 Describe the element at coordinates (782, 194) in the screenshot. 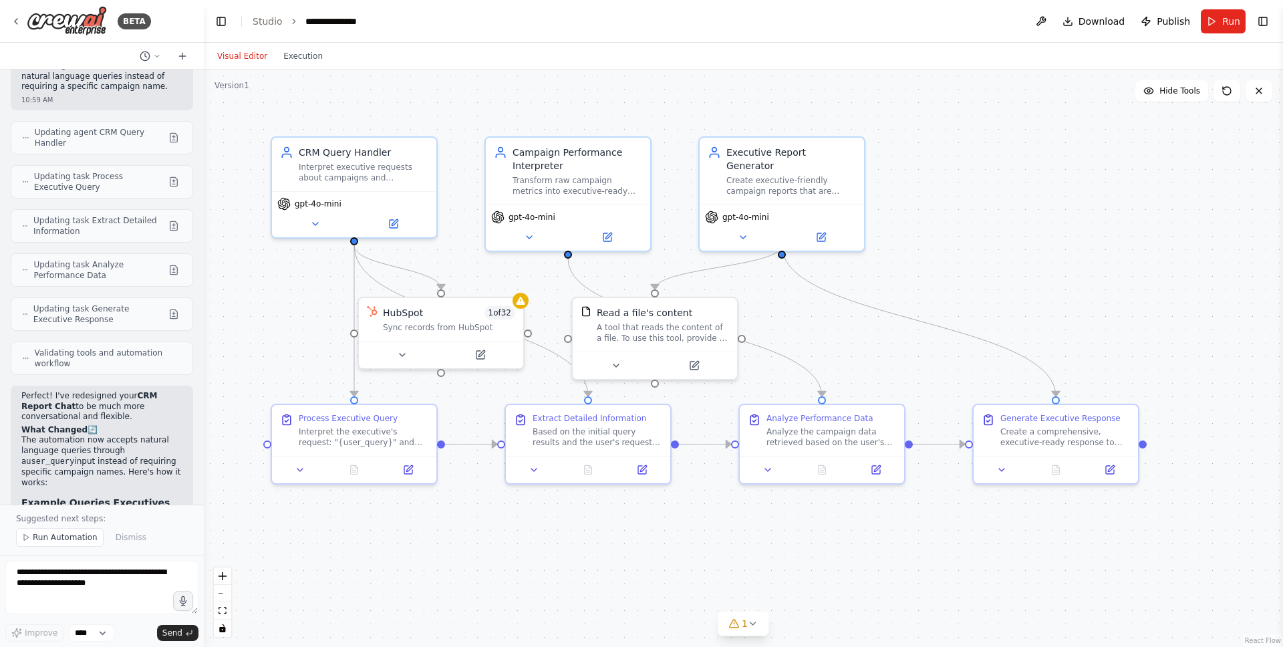

I see `div: Executive Report GeneratorCreate executive-friendly campaign reports that are visual, concise, an...` at that location.